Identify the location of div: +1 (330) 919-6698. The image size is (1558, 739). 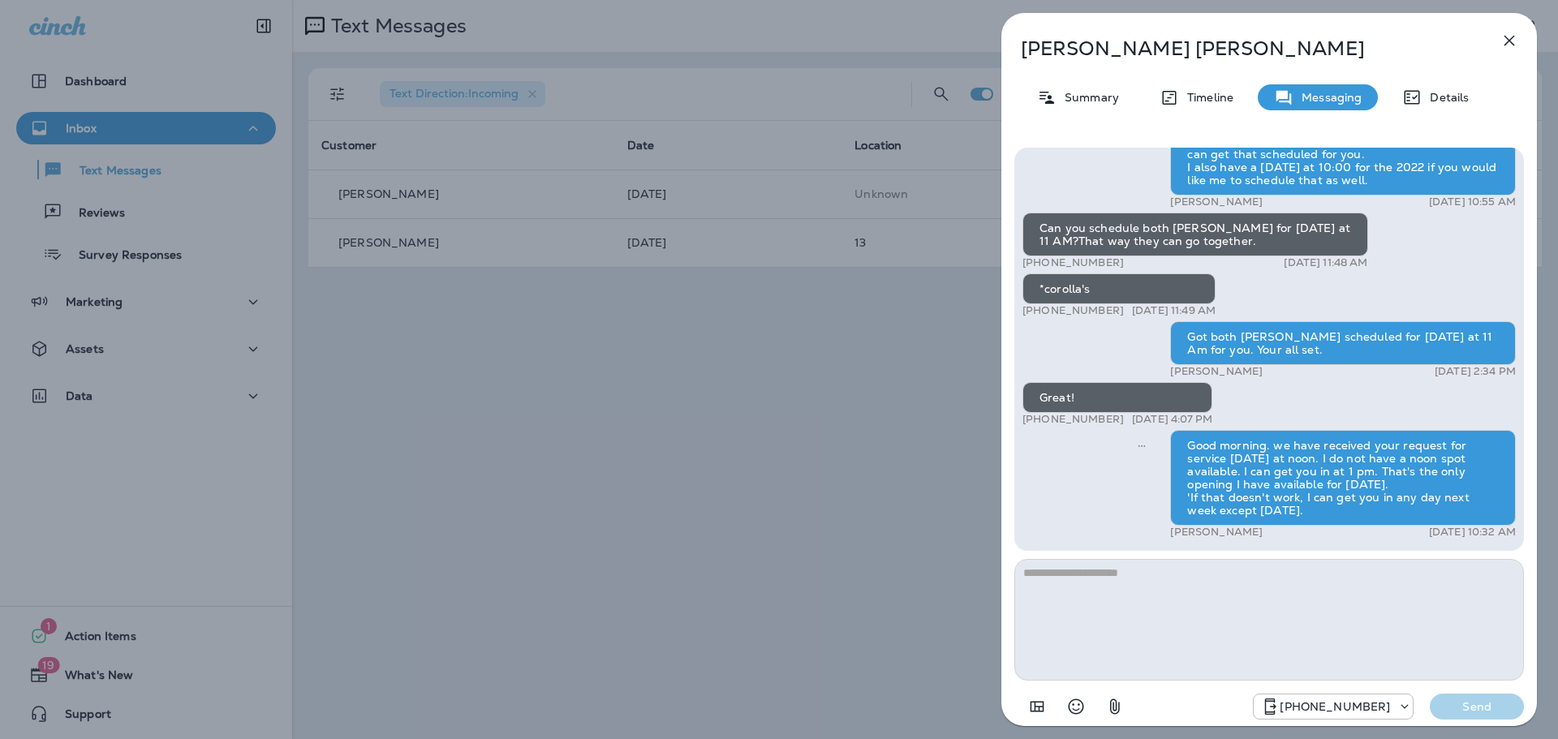
(1333, 707).